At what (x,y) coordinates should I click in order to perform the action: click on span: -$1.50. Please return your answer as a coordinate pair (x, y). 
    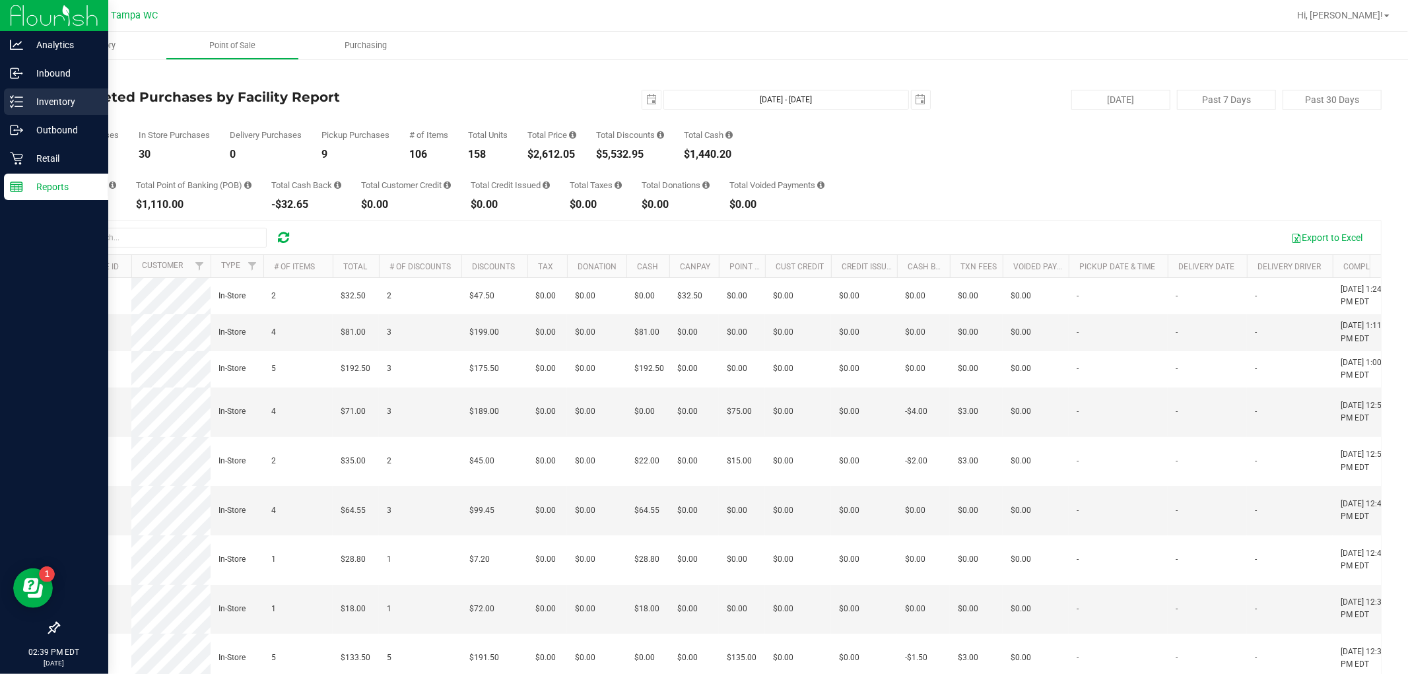
    Looking at the image, I should click on (916, 657).